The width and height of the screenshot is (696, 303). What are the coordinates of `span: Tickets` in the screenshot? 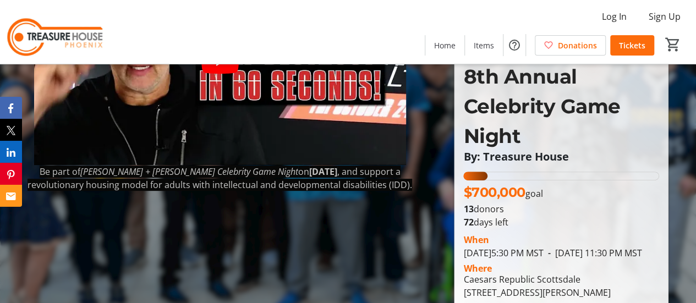 It's located at (632, 45).